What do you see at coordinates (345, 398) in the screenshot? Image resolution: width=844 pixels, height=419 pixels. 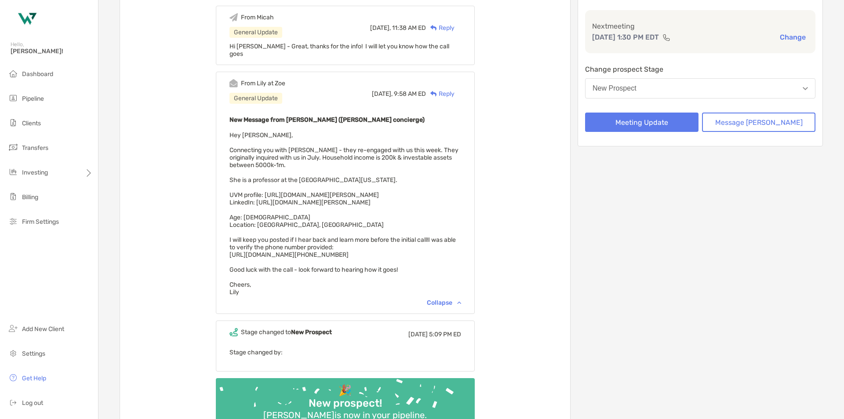 I see `img: Confetti` at bounding box center [345, 398].